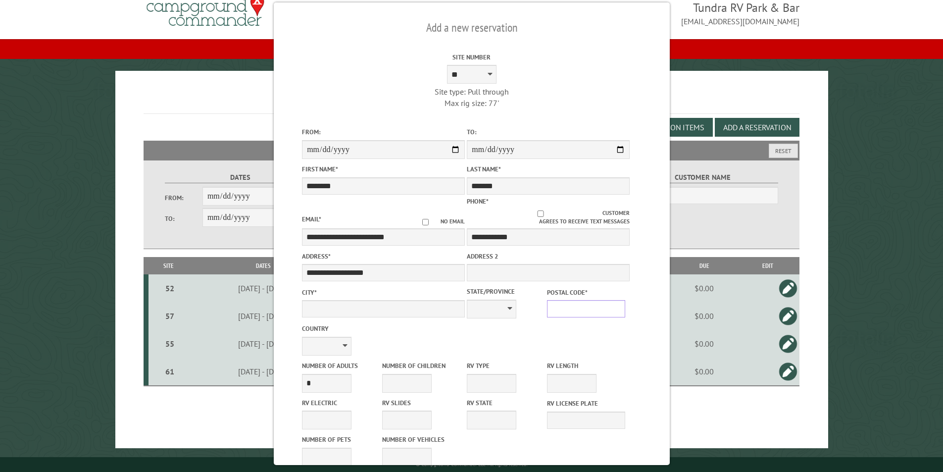 The image size is (943, 472). Describe the element at coordinates (383, 169) in the screenshot. I see `label: First Name` at that location.